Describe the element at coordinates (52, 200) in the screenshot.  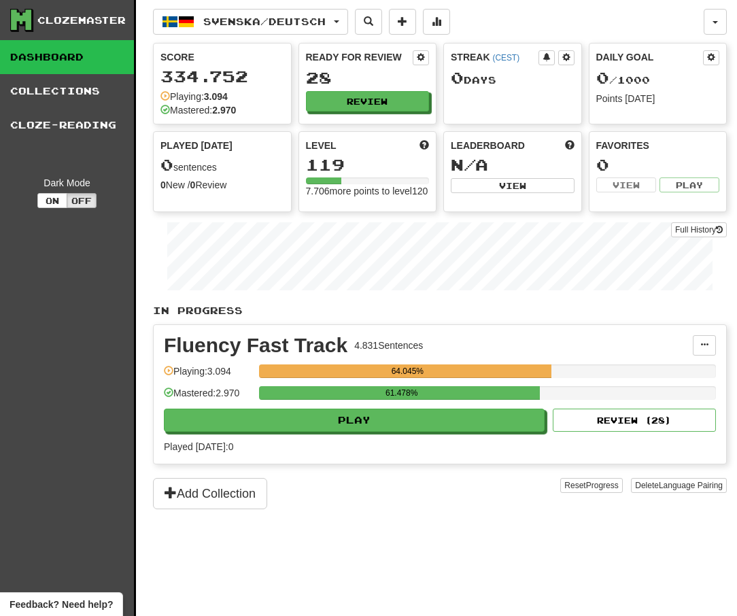
I see `button: On` at that location.